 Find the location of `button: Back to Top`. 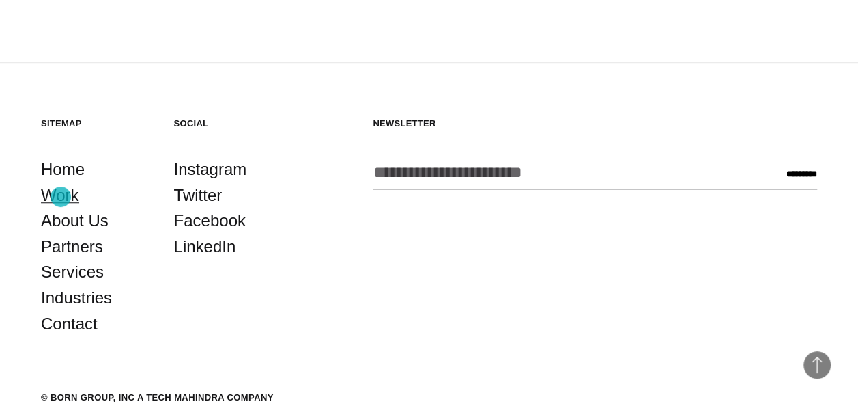

button: Back to Top is located at coordinates (817, 365).